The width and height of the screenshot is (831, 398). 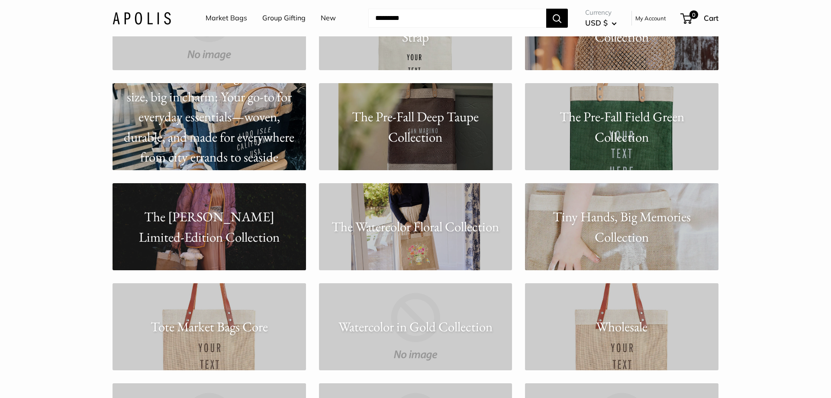 I want to click on input: Search..., so click(x=457, y=18).